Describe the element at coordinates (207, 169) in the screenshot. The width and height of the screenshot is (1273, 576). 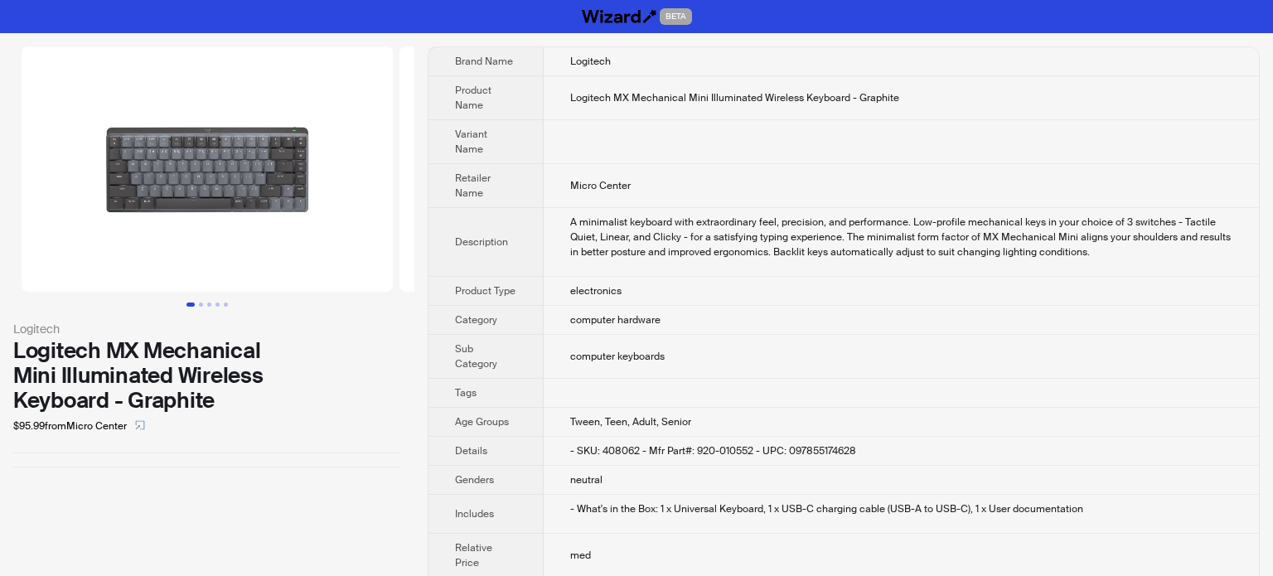
I see `img: Logitech MX Mechanical Mini Illuminated Wireless Keyboard - Graphite image 1` at that location.